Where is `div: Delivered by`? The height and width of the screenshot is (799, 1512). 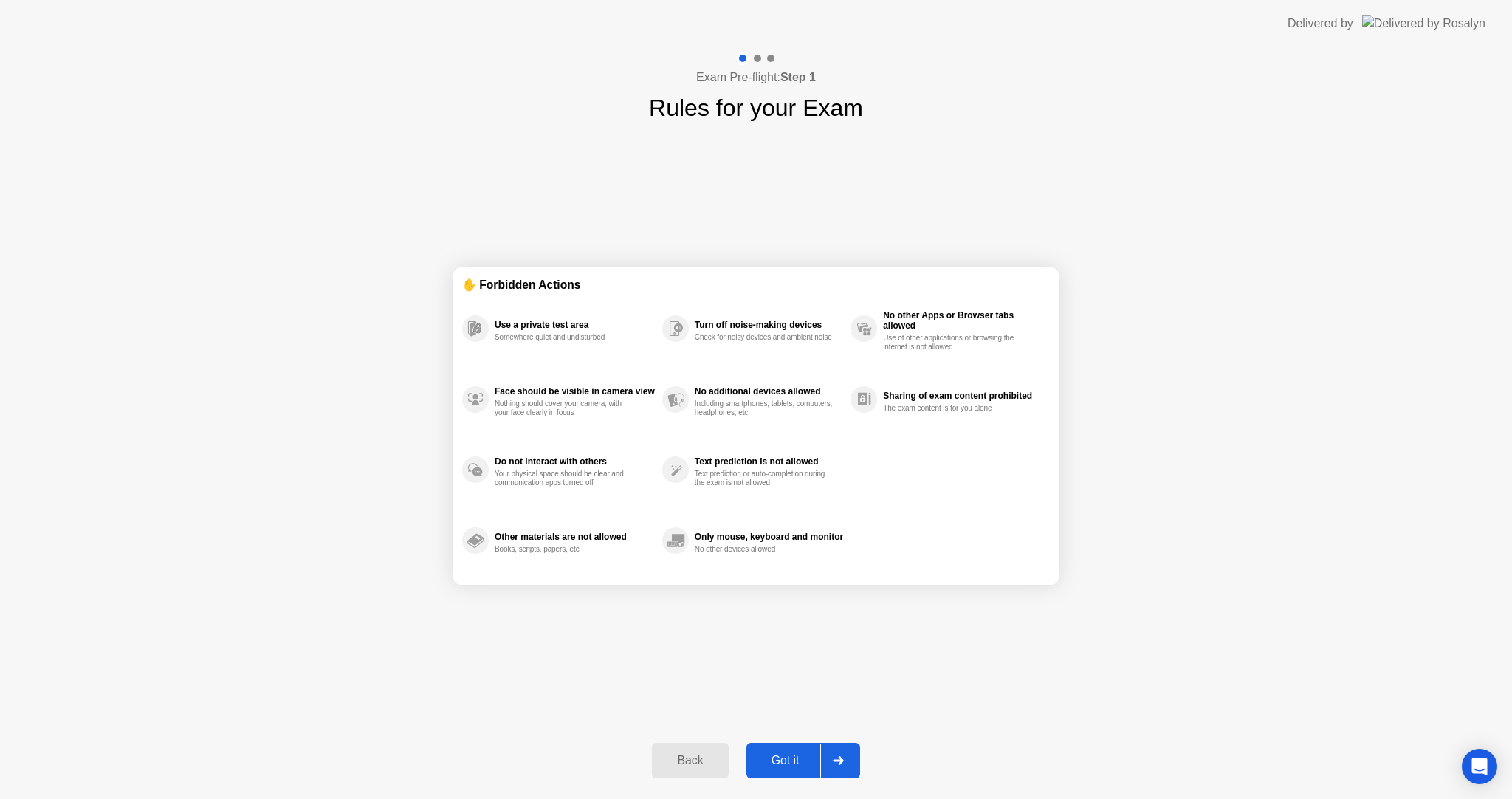
div: Delivered by is located at coordinates (1320, 23).